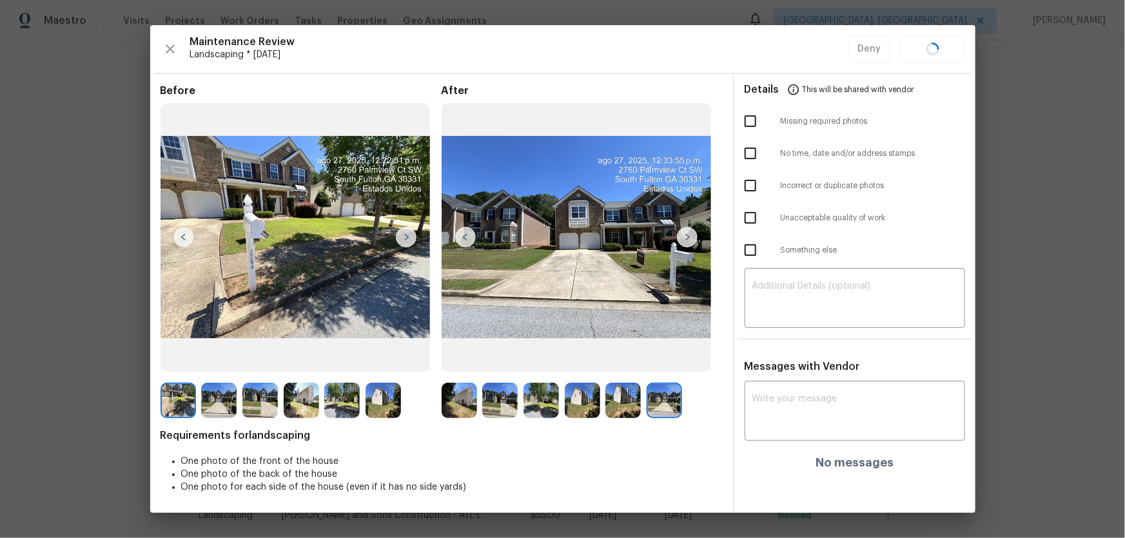 The width and height of the screenshot is (1125, 538). Describe the element at coordinates (855, 153) in the screenshot. I see `div: No time, date and/or address stamps` at that location.